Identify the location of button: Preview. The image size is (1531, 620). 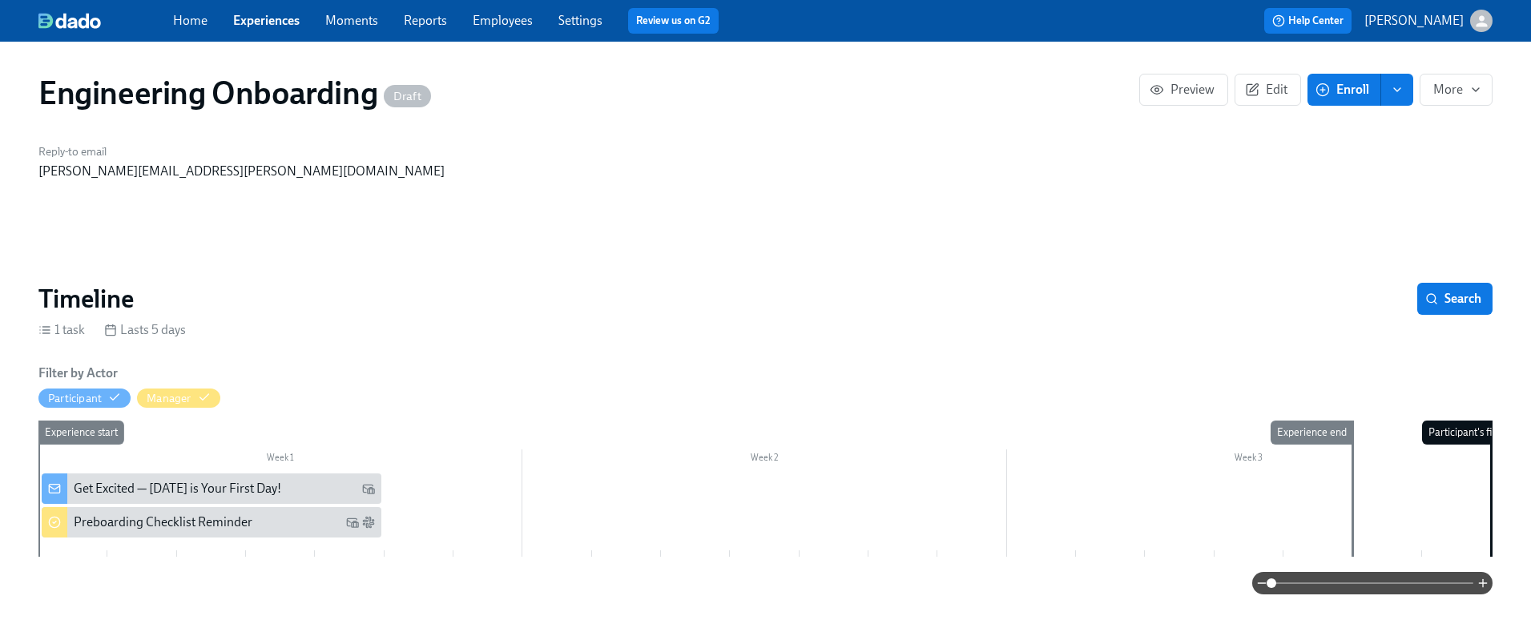
(1183, 90).